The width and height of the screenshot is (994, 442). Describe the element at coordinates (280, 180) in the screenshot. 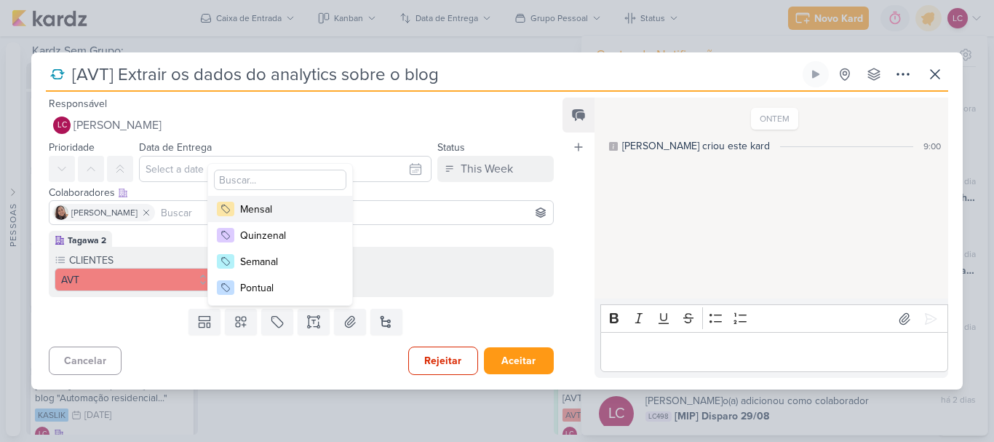

I see `input: Buscar...` at that location.